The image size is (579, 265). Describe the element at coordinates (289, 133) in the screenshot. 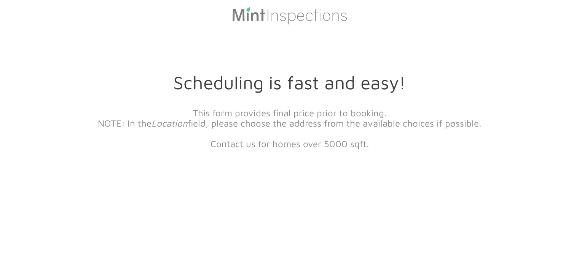

I see `font: NOTE: In the field, please choose the address from the available choices if possible. ​Contact us...` at that location.